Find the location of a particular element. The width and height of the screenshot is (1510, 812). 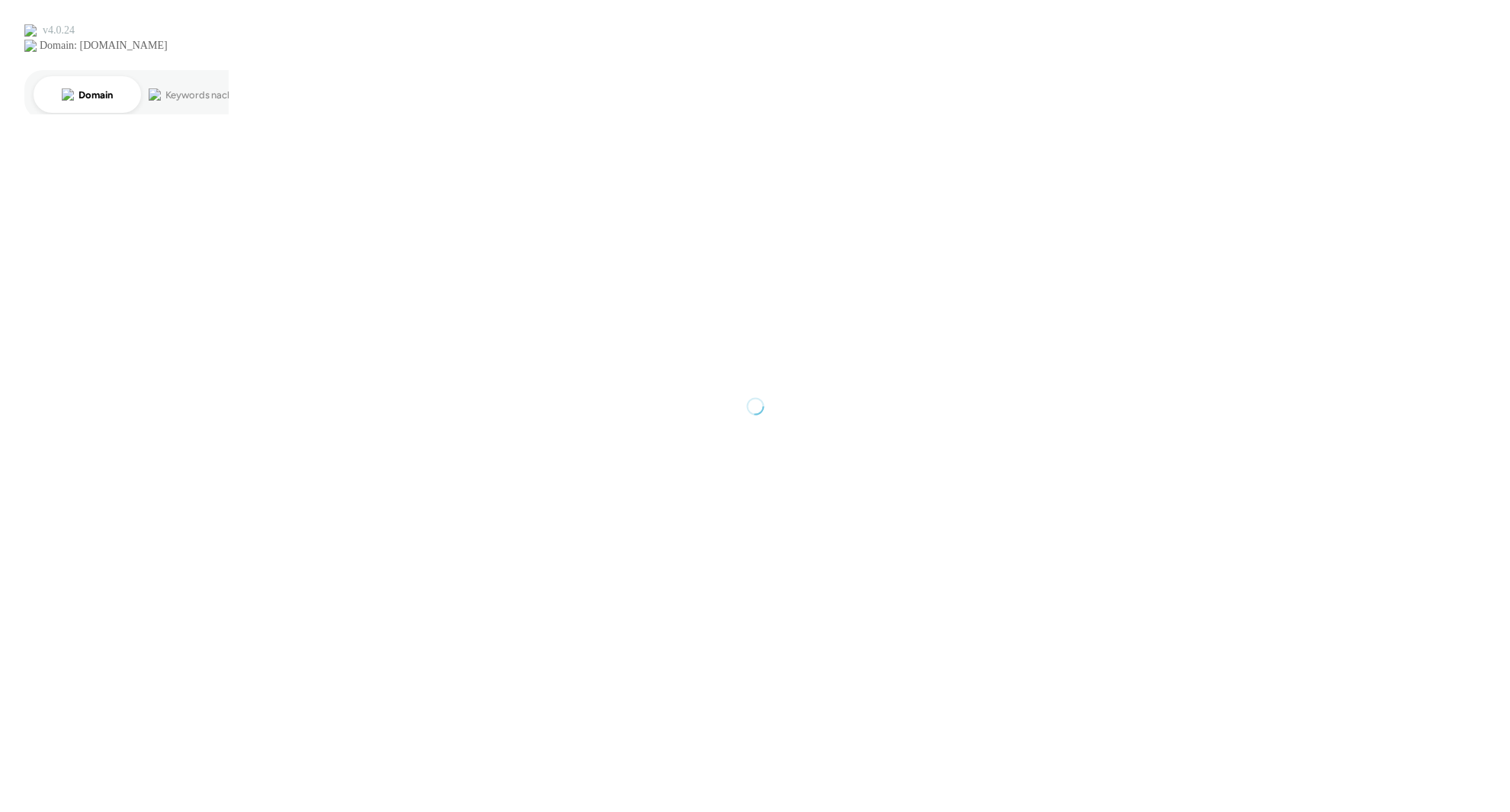

div: Keywords nach Traffic is located at coordinates (214, 95).